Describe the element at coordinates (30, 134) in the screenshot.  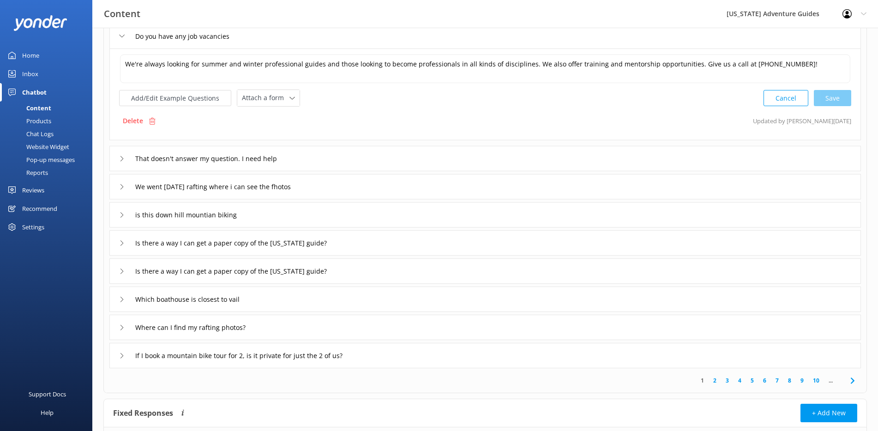
I see `div: Chat Logs` at that location.